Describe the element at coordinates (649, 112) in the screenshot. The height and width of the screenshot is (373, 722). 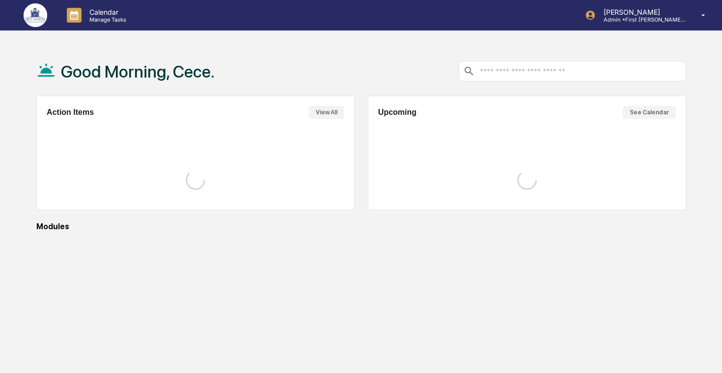
I see `button: See Calendar` at that location.